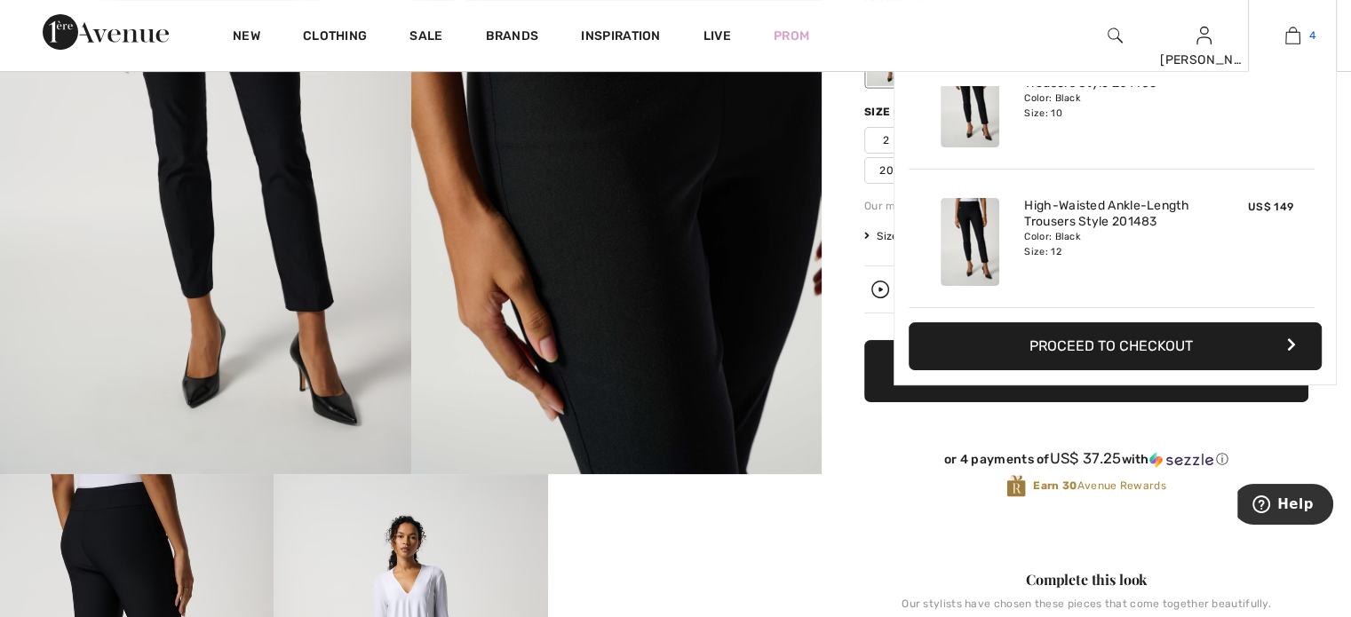 The width and height of the screenshot is (1351, 617). I want to click on a: Brands, so click(513, 37).